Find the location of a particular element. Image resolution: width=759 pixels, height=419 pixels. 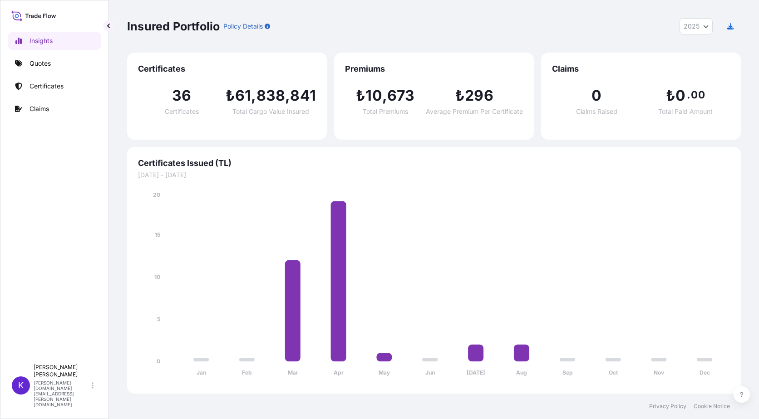

a: Claims is located at coordinates (54, 109).